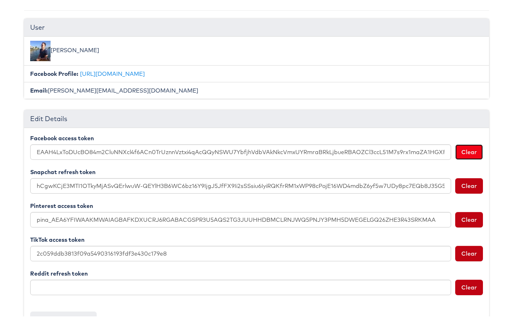 This screenshot has height=318, width=507. Describe the element at coordinates (40, 49) in the screenshot. I see `img: picture` at that location.